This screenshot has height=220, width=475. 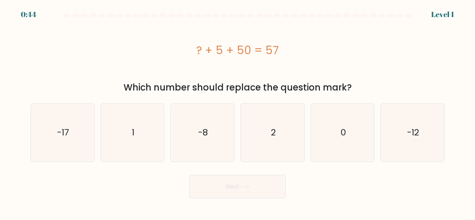 What do you see at coordinates (238, 187) in the screenshot?
I see `button: Next` at bounding box center [238, 187].